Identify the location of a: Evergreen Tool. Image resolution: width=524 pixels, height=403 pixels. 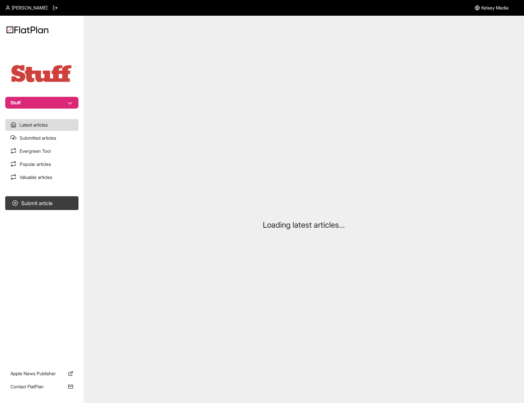
(42, 151).